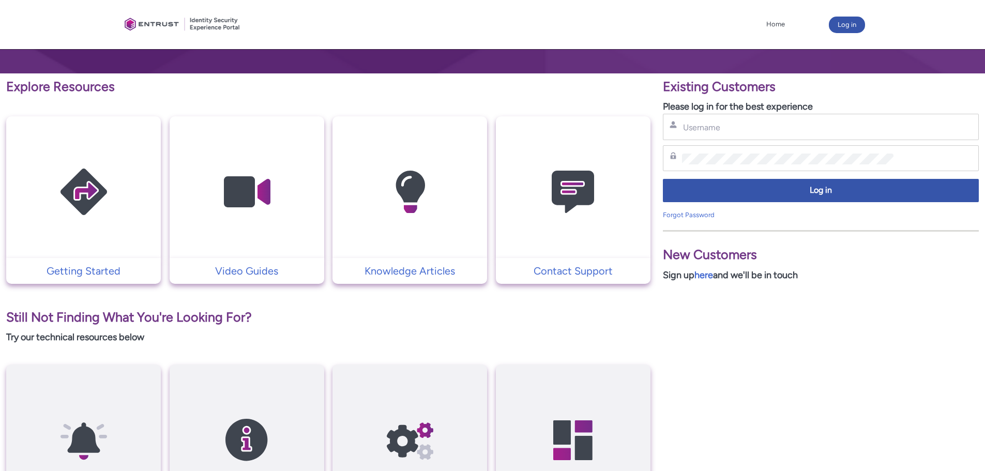 This screenshot has height=471, width=985. Describe the element at coordinates (821, 107) in the screenshot. I see `p: Please log in for the best experience` at that location.